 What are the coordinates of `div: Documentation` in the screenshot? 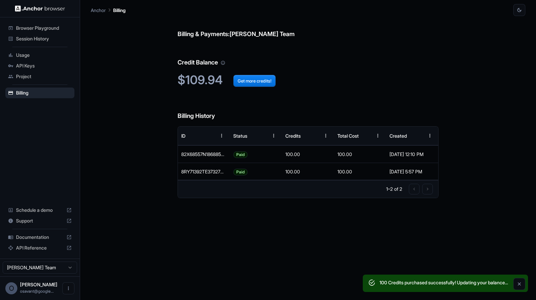 It's located at (40, 237).